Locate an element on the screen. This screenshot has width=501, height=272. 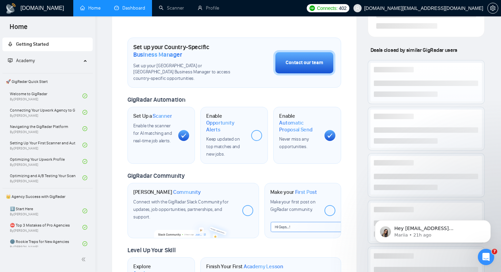
img: slackcommunity-bg.png is located at coordinates (193, 228).